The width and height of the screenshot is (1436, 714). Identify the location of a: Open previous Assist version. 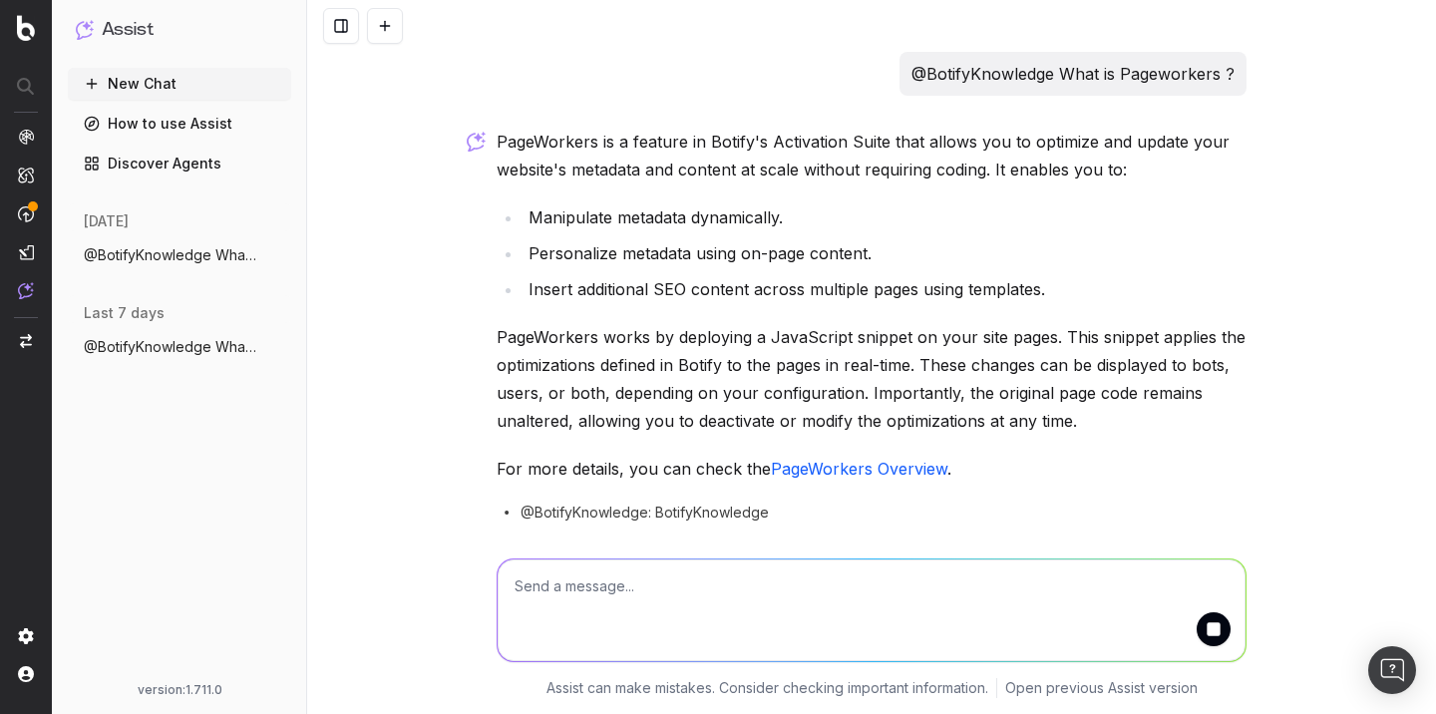
(1101, 688).